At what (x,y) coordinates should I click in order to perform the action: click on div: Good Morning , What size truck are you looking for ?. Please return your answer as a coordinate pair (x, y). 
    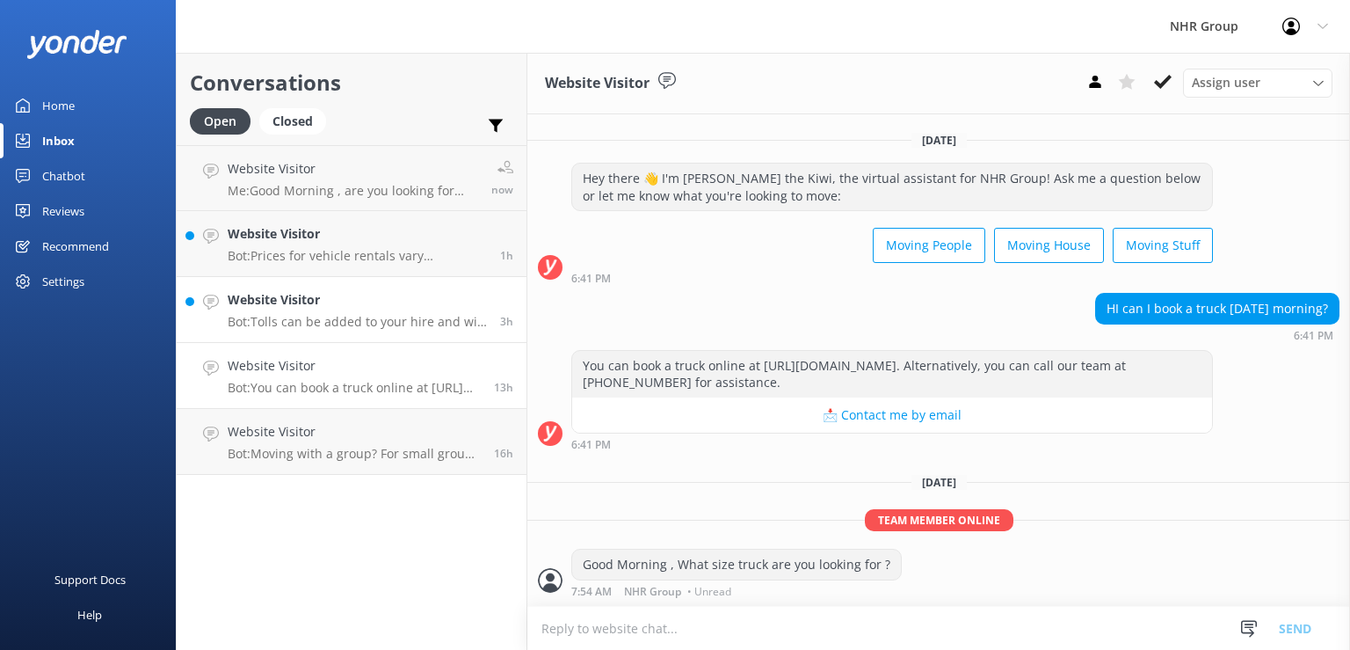
    Looking at the image, I should click on (737, 564).